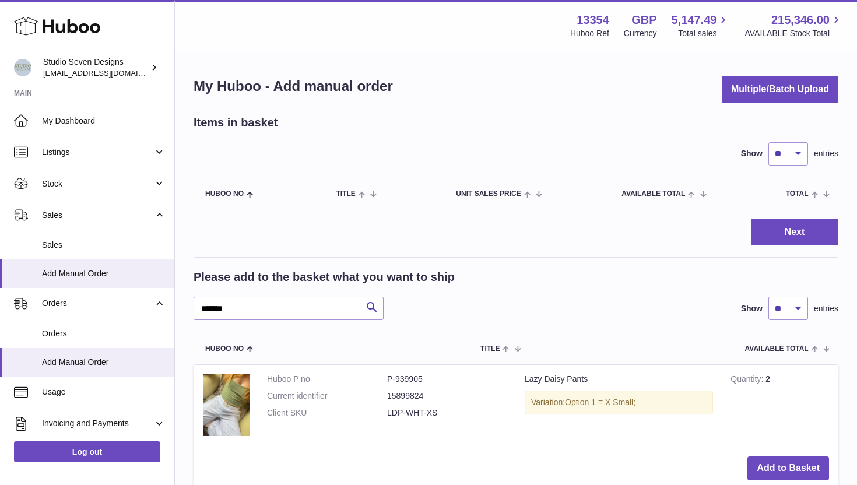 This screenshot has height=485, width=857. What do you see at coordinates (97, 152) in the screenshot?
I see `span: Listings` at bounding box center [97, 152].